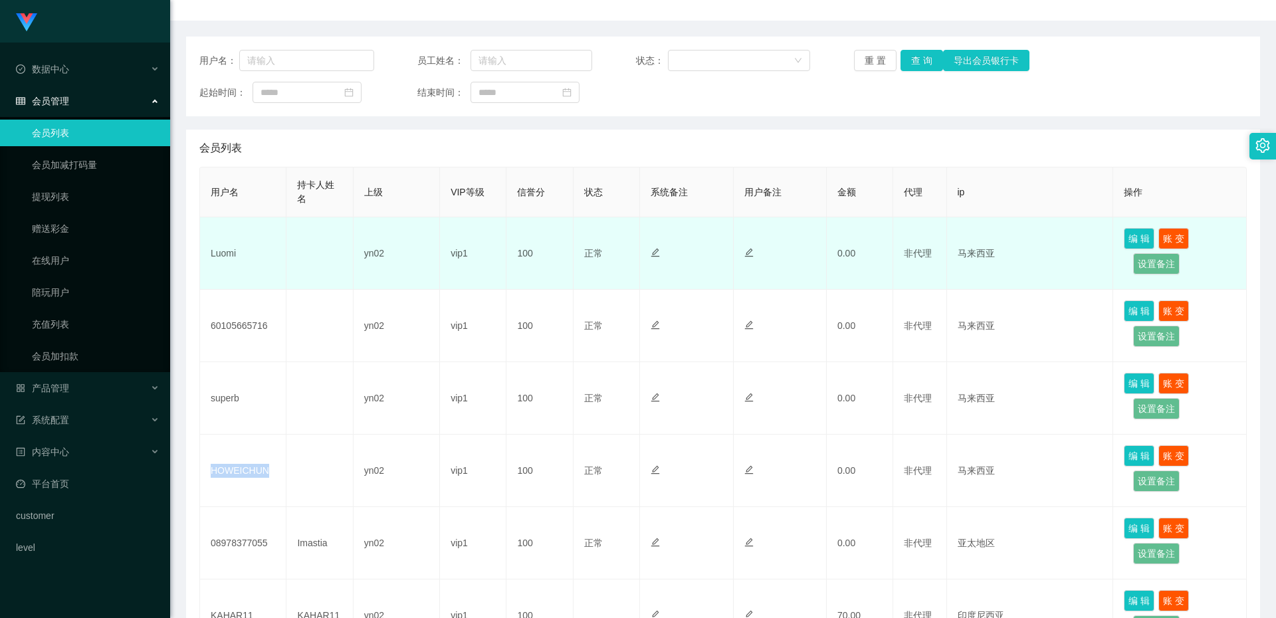 This screenshot has height=618, width=1276. What do you see at coordinates (913, 192) in the screenshot?
I see `span: 代理` at bounding box center [913, 192].